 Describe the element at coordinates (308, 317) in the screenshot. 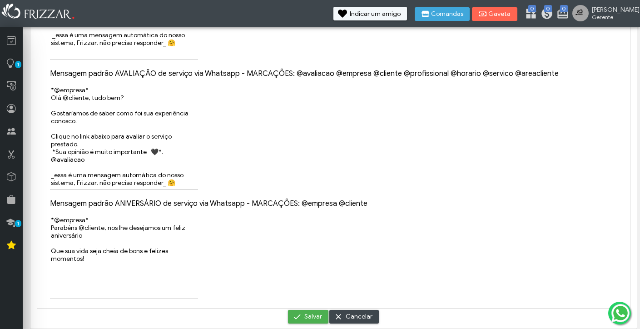

I see `button: Salvar` at that location.